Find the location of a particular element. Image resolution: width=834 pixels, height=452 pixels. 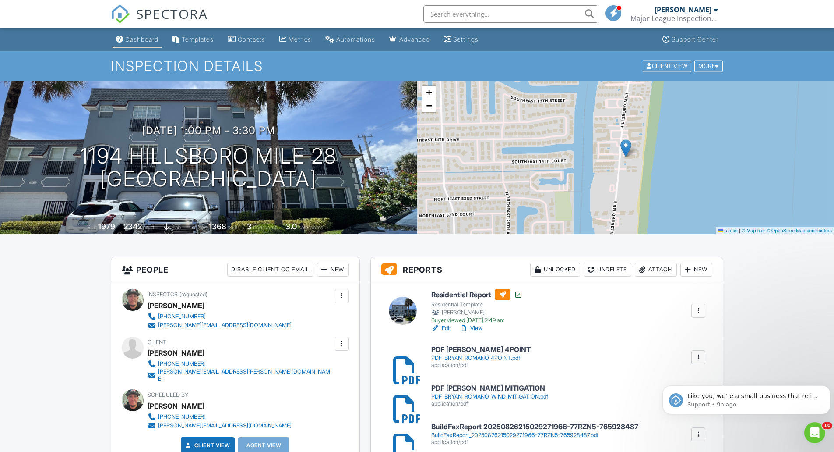

span: Client is located at coordinates (157, 342).